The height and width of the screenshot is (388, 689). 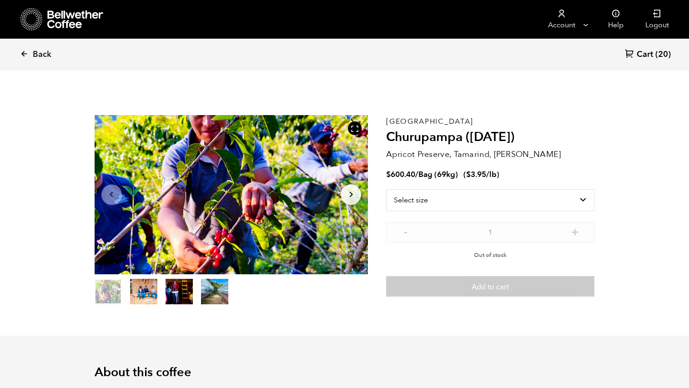 What do you see at coordinates (345, 372) in the screenshot?
I see `h2: About this coffee` at bounding box center [345, 372].